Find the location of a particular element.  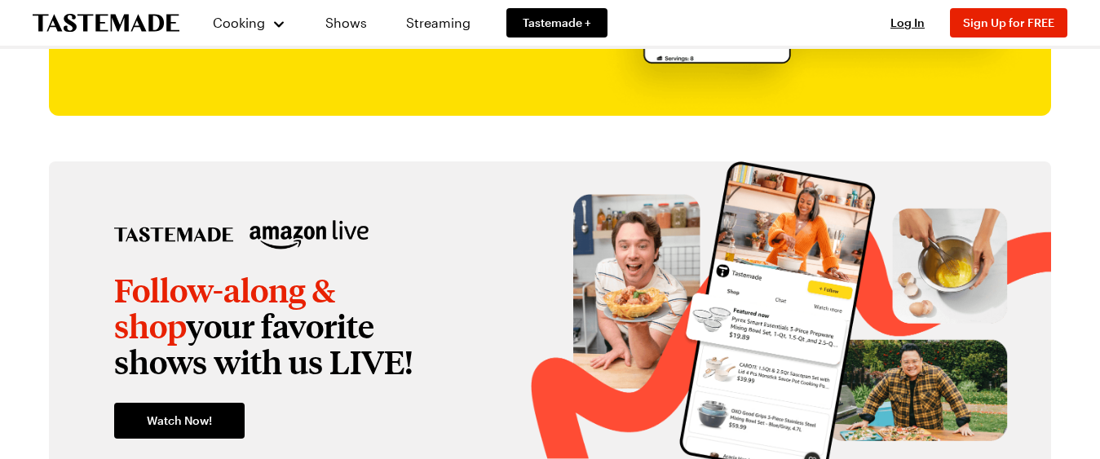

p: your favorite shows with us LIVE! is located at coordinates (279, 326).